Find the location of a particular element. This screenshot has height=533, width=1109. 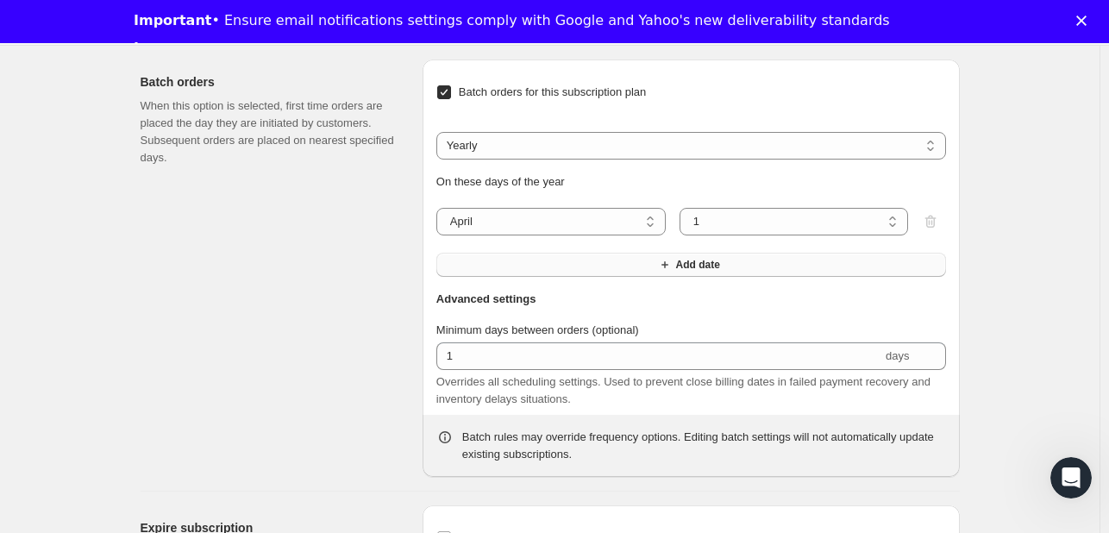

p: On these days of the year is located at coordinates (691, 182).